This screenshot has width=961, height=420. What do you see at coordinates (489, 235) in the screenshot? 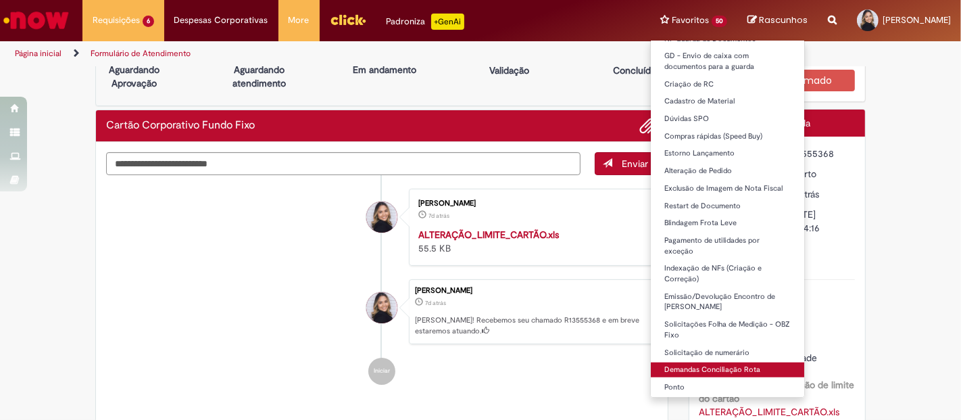
I see `a: ALTERAÇÃO_LIMITE_CARTÃO.xls` at bounding box center [489, 235].